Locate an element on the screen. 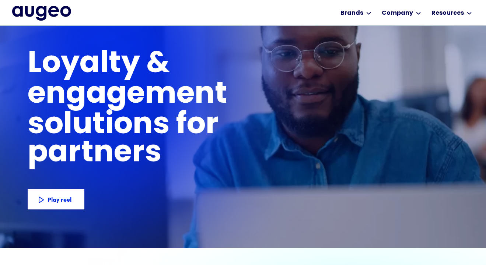 The width and height of the screenshot is (486, 265). div: Brands is located at coordinates (352, 13).